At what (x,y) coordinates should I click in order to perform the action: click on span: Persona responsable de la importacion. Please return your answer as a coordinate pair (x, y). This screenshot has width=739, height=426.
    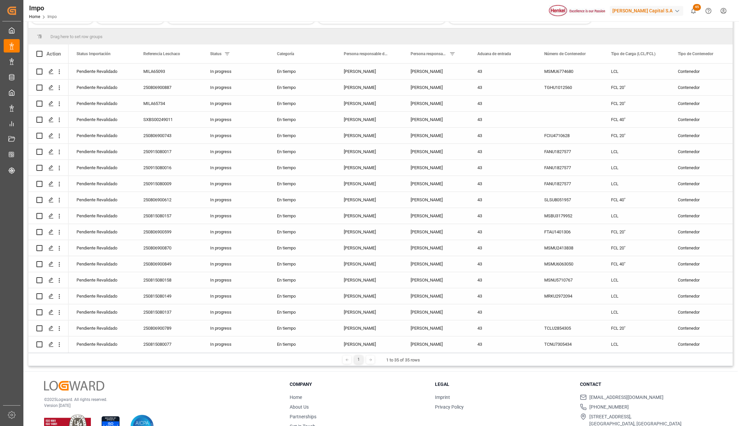
    Looking at the image, I should click on (366, 54).